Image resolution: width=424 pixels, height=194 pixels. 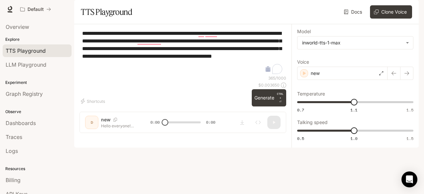 I want to click on p: 365 / 1000, so click(x=277, y=78).